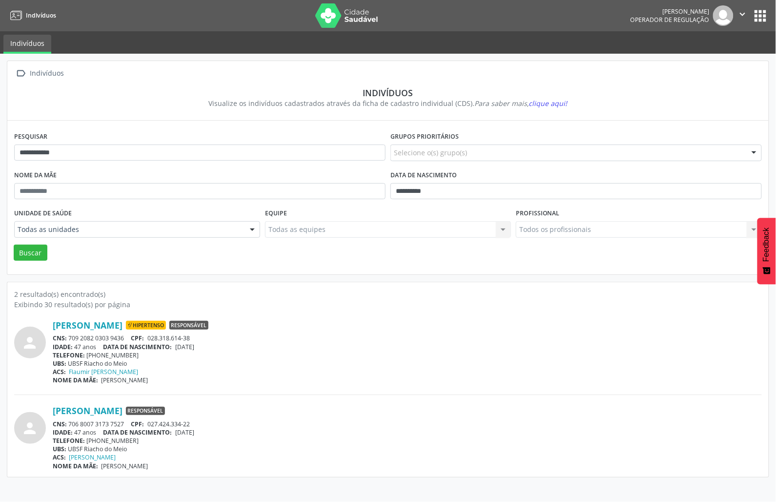  What do you see at coordinates (425, 137) in the screenshot?
I see `label: Grupos prioritários` at bounding box center [425, 137].